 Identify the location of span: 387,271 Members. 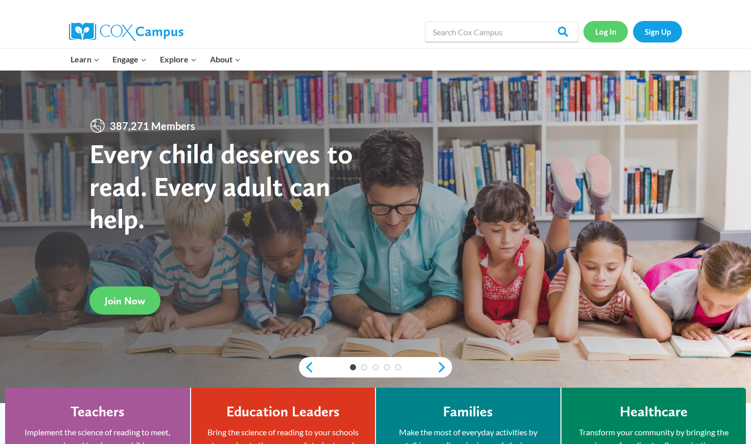
(152, 126).